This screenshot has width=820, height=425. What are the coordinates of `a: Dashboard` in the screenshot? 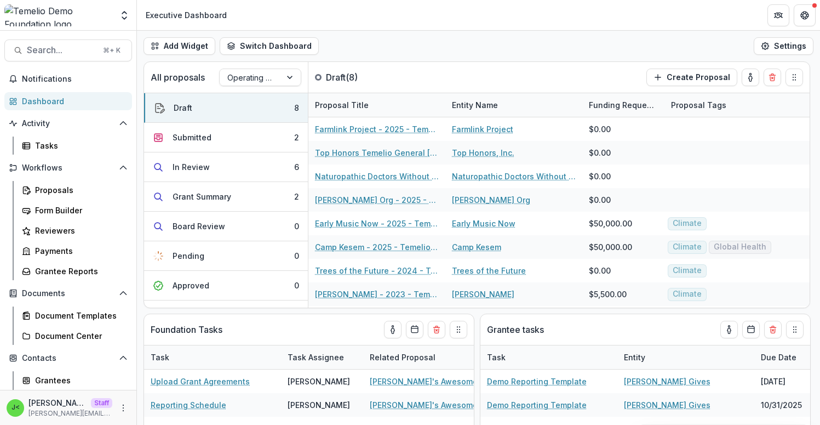 It's located at (68, 101).